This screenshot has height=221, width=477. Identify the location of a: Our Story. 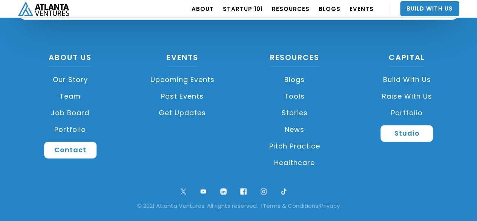
(71, 80).